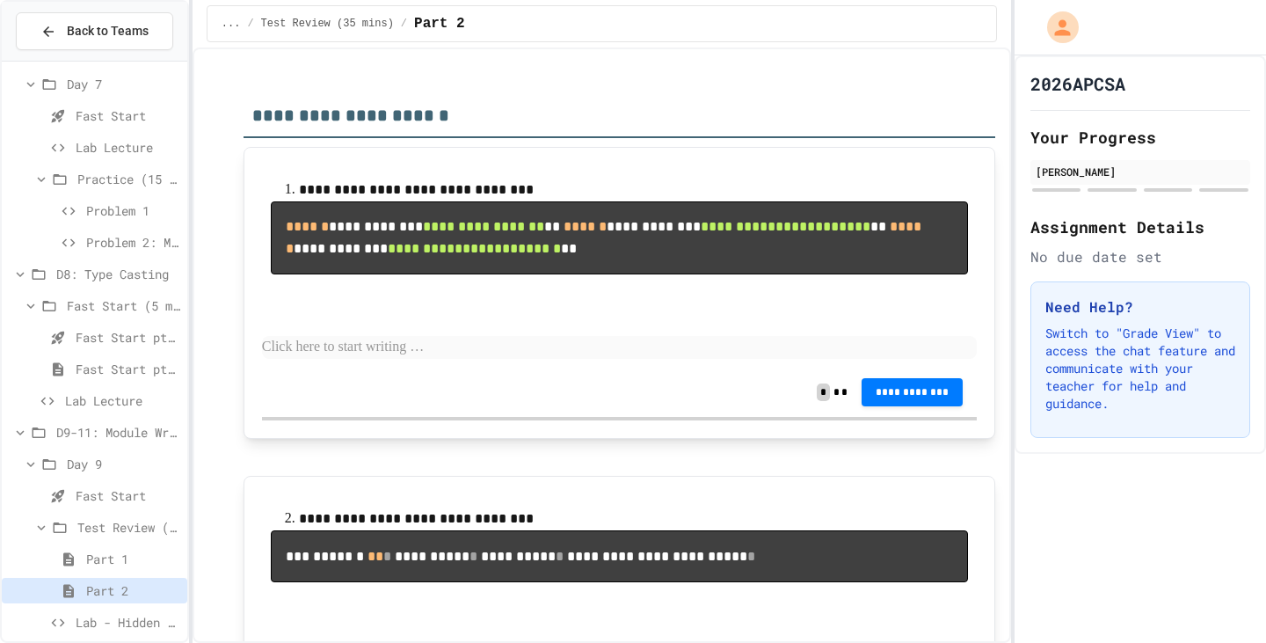 The image size is (1266, 643). Describe the element at coordinates (1141, 257) in the screenshot. I see `div: No due date set` at that location.